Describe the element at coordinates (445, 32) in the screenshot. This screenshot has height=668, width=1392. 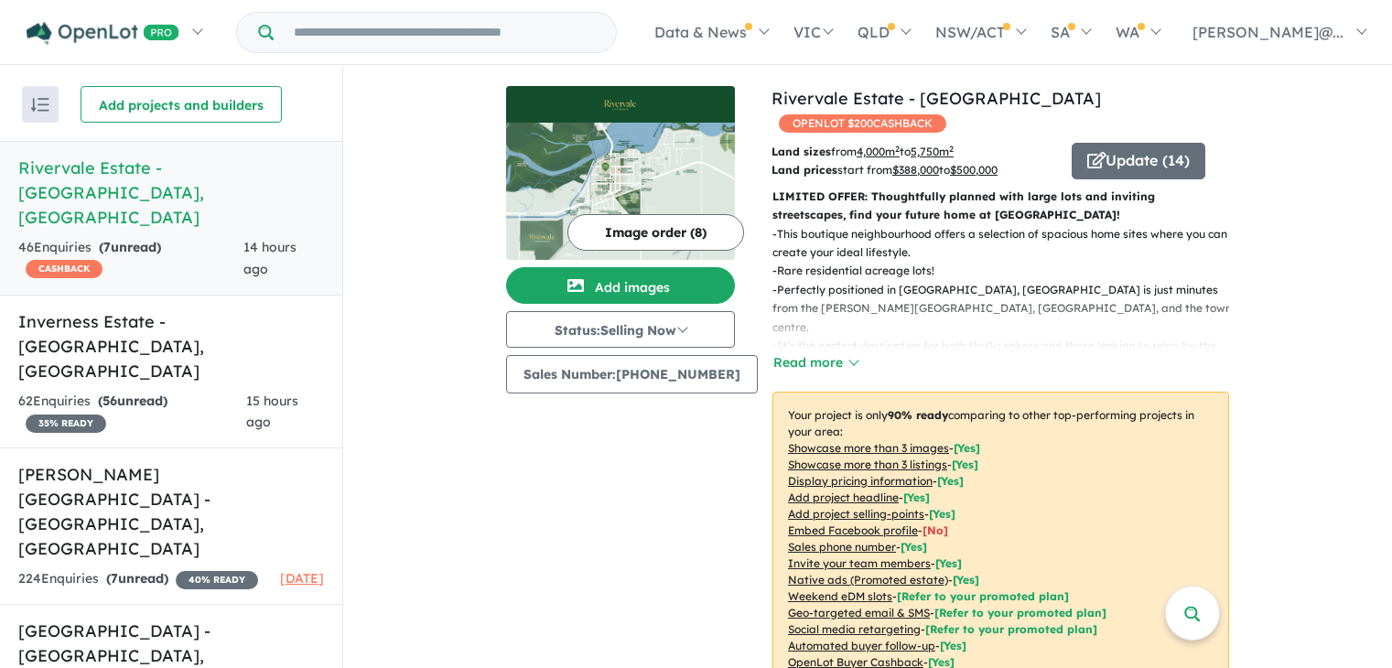
I see `input: Try estate name, suburb, builder or developer` at that location.